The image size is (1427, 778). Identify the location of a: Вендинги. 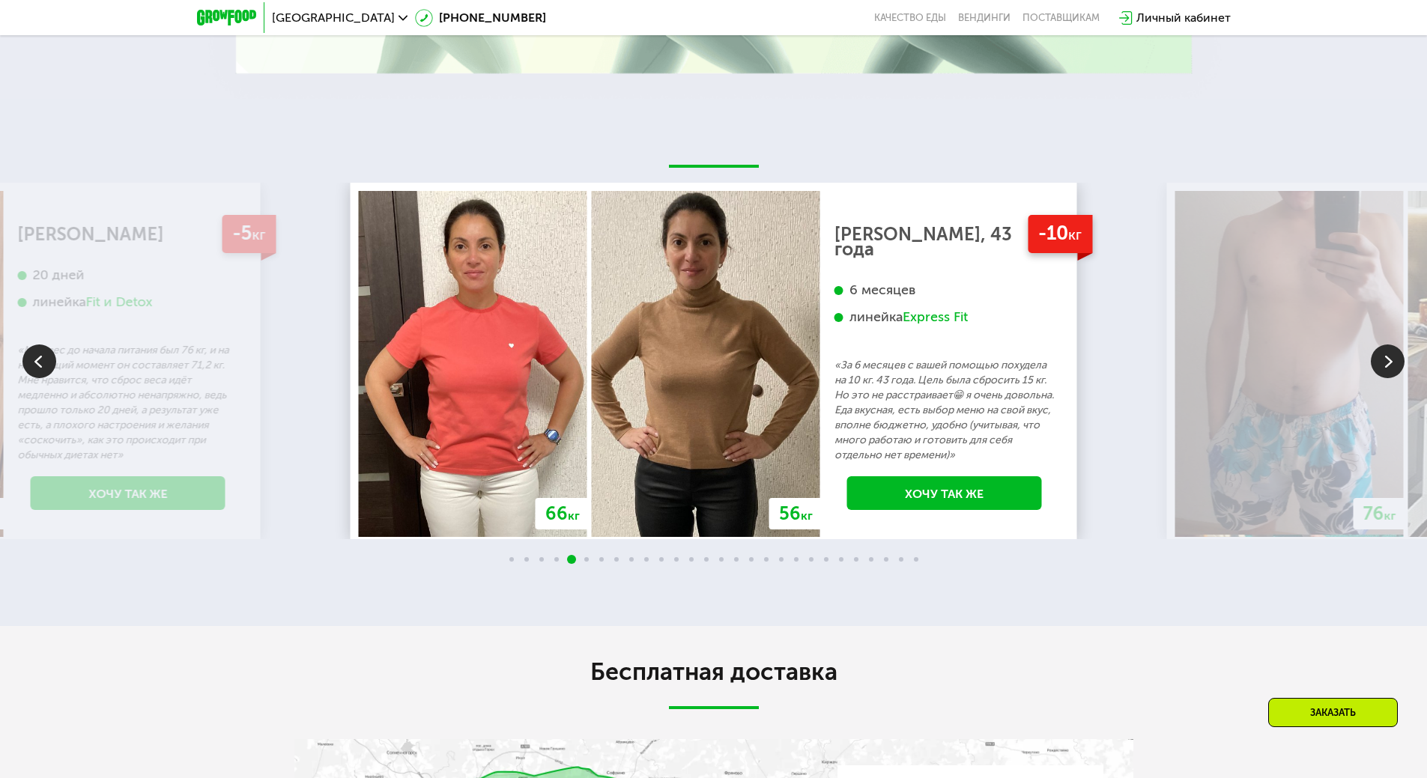
(984, 18).